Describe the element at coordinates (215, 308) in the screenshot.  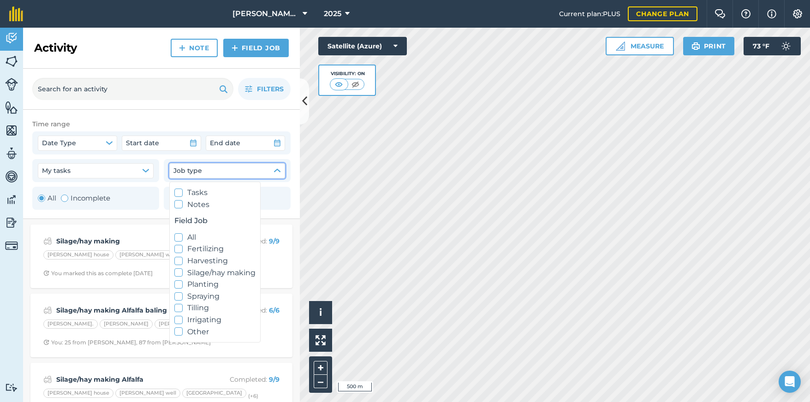
I see `label: Tilling` at that location.